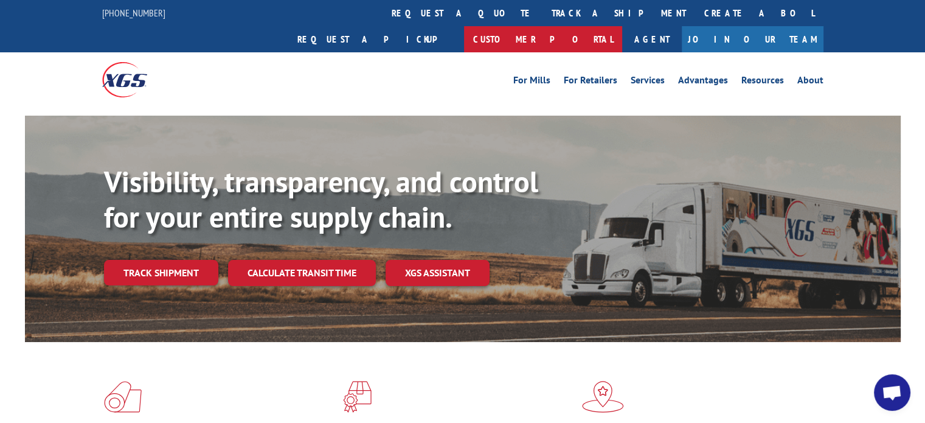 Image resolution: width=925 pixels, height=423 pixels. What do you see at coordinates (543, 39) in the screenshot?
I see `a: Customer Portal` at bounding box center [543, 39].